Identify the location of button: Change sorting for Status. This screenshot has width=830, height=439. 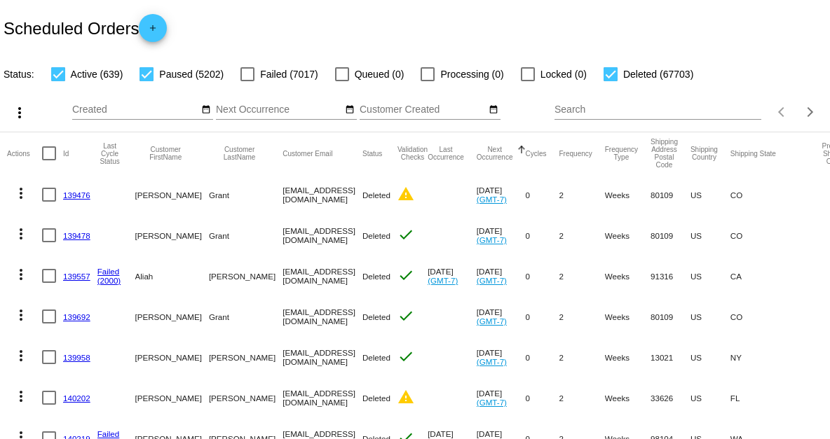
(372, 153).